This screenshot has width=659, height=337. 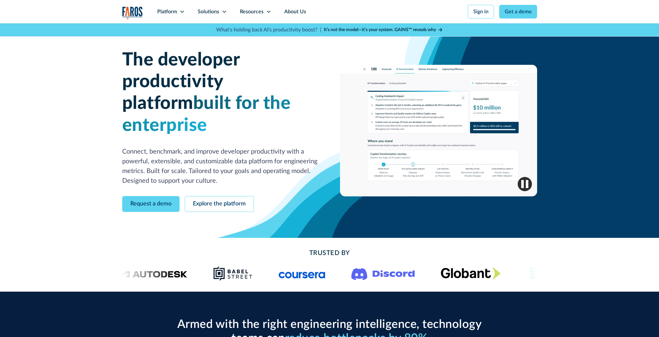 I want to click on img: Globant's logo, so click(x=471, y=273).